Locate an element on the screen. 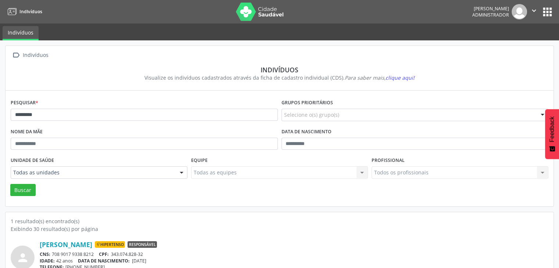 The image size is (559, 268). label: Grupos prioritários is located at coordinates (307, 103).